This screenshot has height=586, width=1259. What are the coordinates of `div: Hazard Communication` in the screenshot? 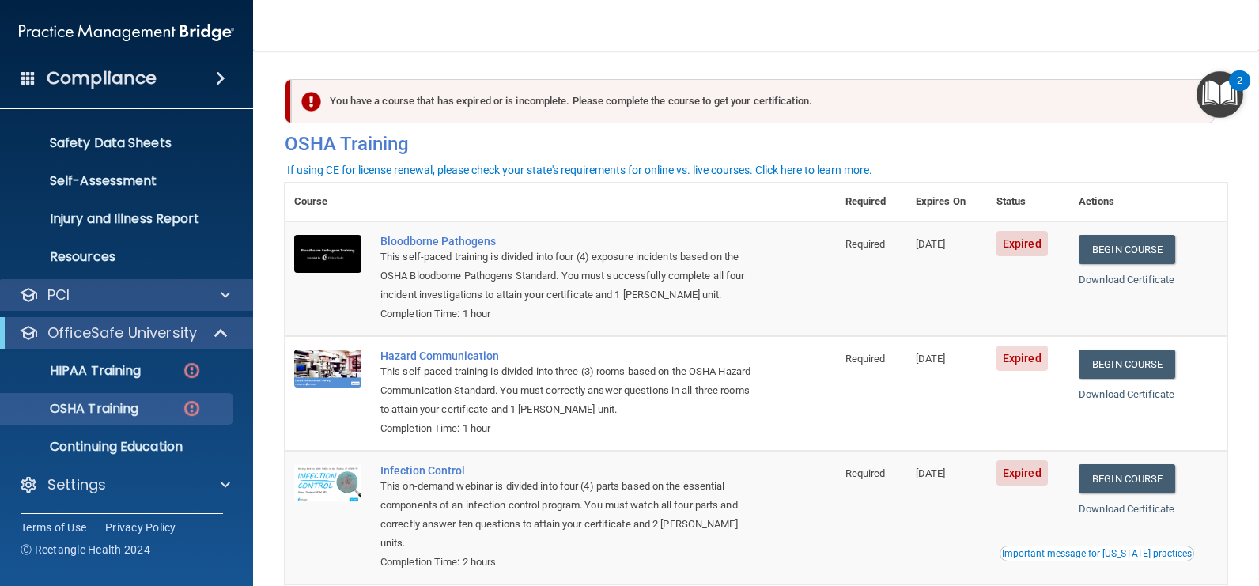 It's located at (569, 356).